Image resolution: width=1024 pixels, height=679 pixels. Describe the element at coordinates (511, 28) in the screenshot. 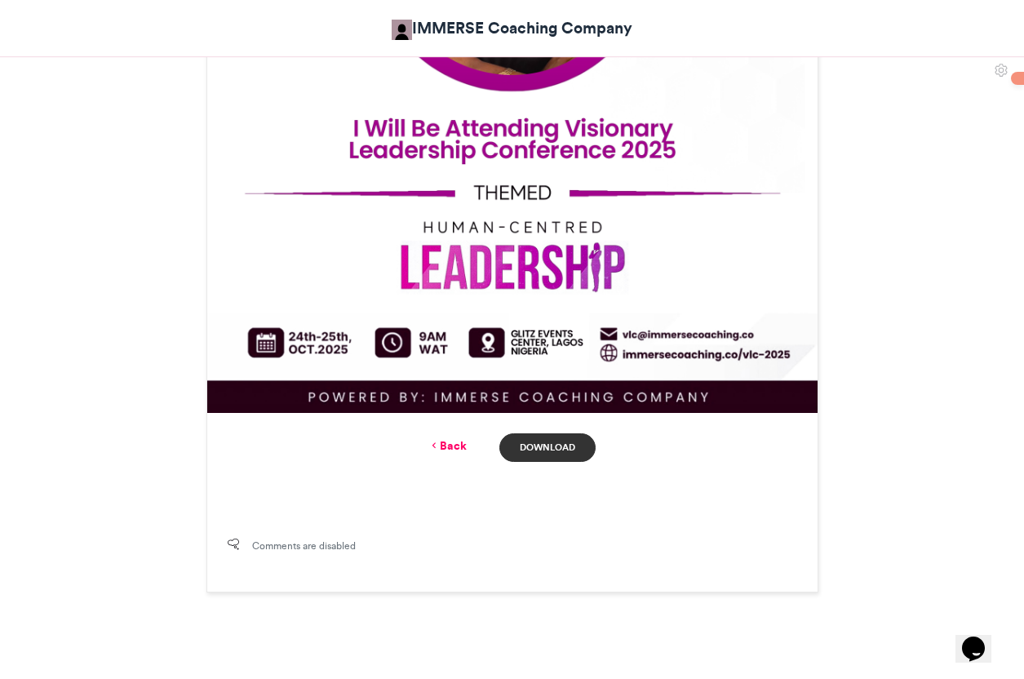

I see `a: IMMERSE Coaching Company` at that location.